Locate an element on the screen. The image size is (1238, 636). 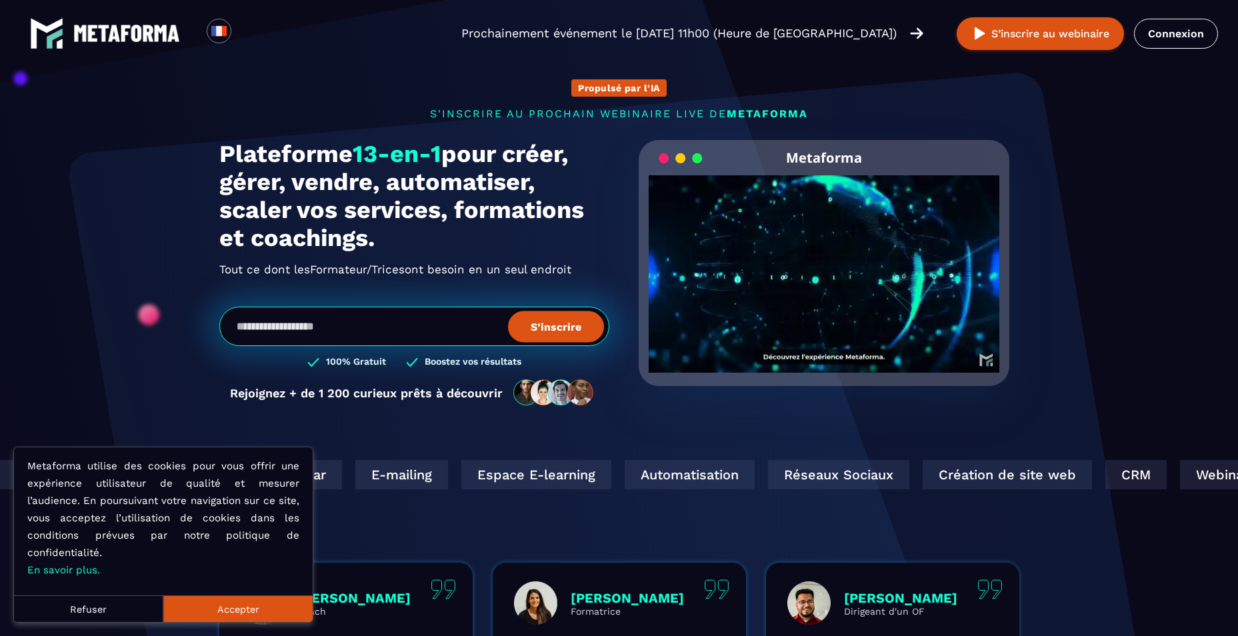
img: fr is located at coordinates (219, 31).